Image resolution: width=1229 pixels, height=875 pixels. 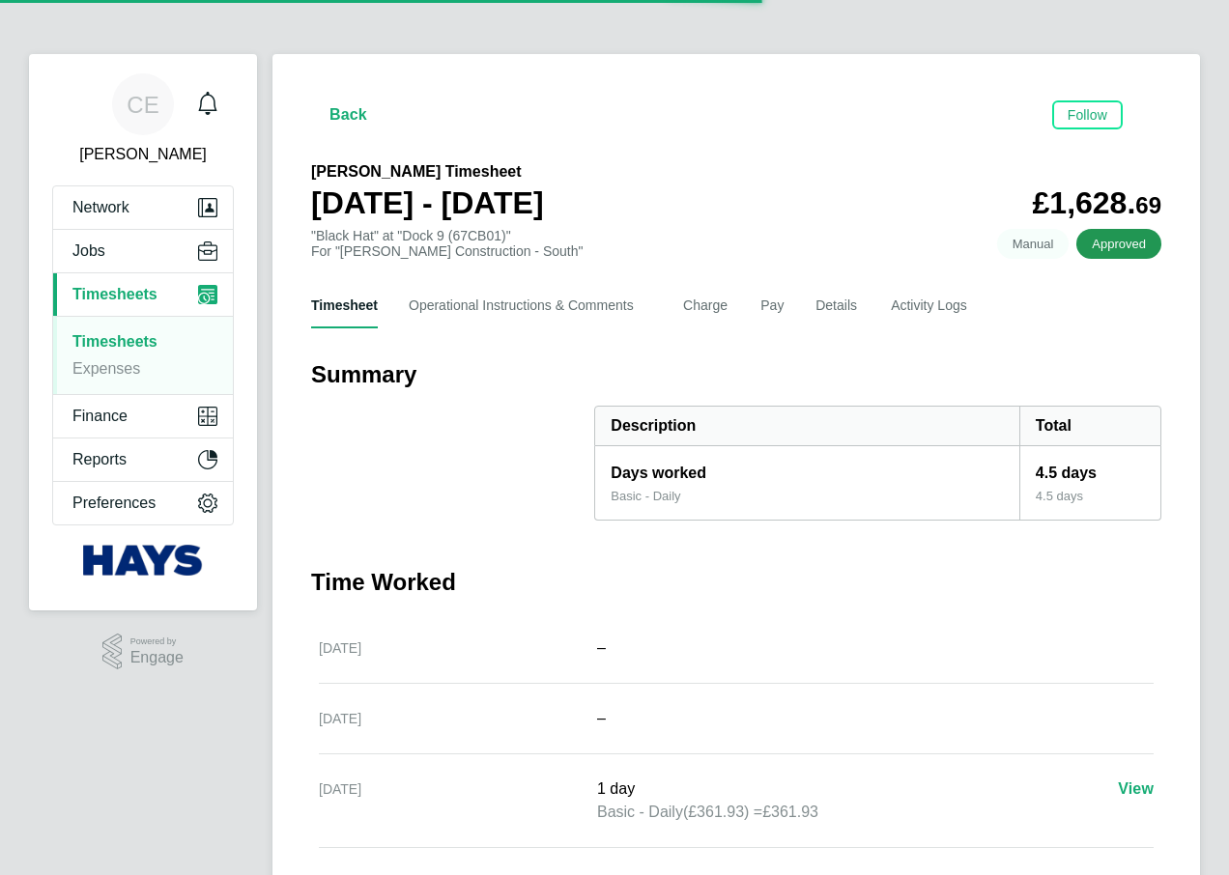 What do you see at coordinates (1033, 243) in the screenshot?
I see `span: This timesheet was manually created.` at bounding box center [1033, 243].